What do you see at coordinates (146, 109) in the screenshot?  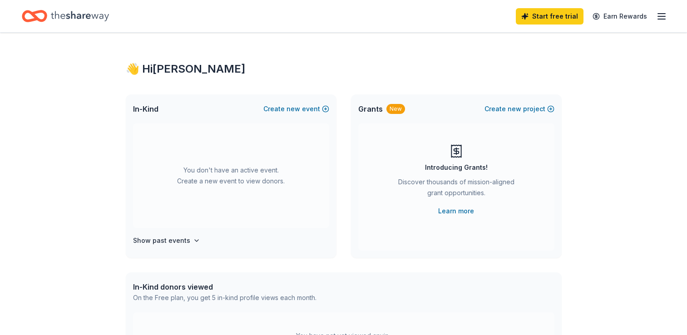 I see `span: In-Kind` at bounding box center [146, 109].